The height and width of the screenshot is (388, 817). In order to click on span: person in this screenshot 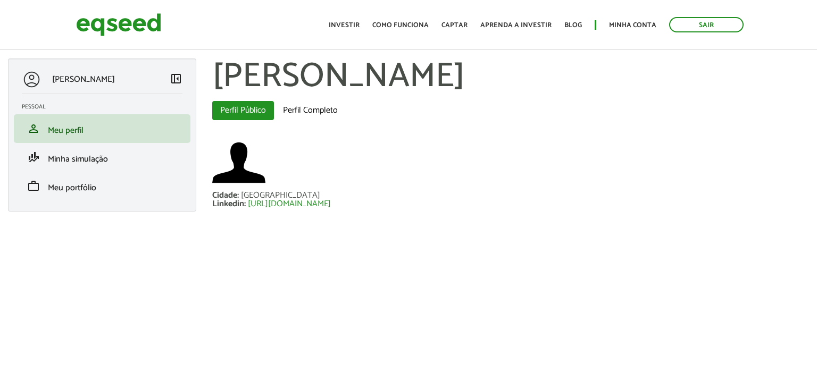, I will do `click(34, 129)`.